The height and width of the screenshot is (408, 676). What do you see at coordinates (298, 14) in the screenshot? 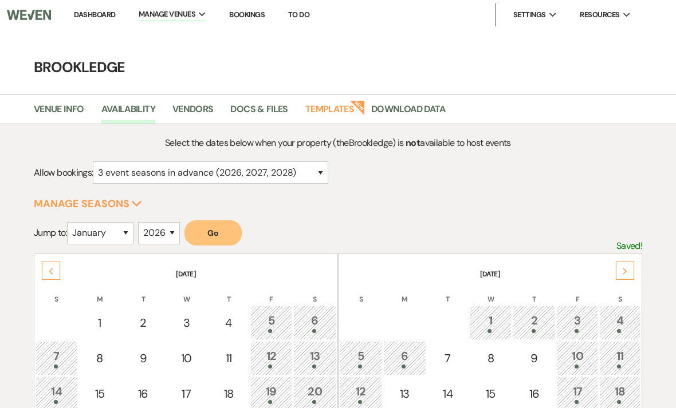
I see `a: To Do` at bounding box center [298, 14].